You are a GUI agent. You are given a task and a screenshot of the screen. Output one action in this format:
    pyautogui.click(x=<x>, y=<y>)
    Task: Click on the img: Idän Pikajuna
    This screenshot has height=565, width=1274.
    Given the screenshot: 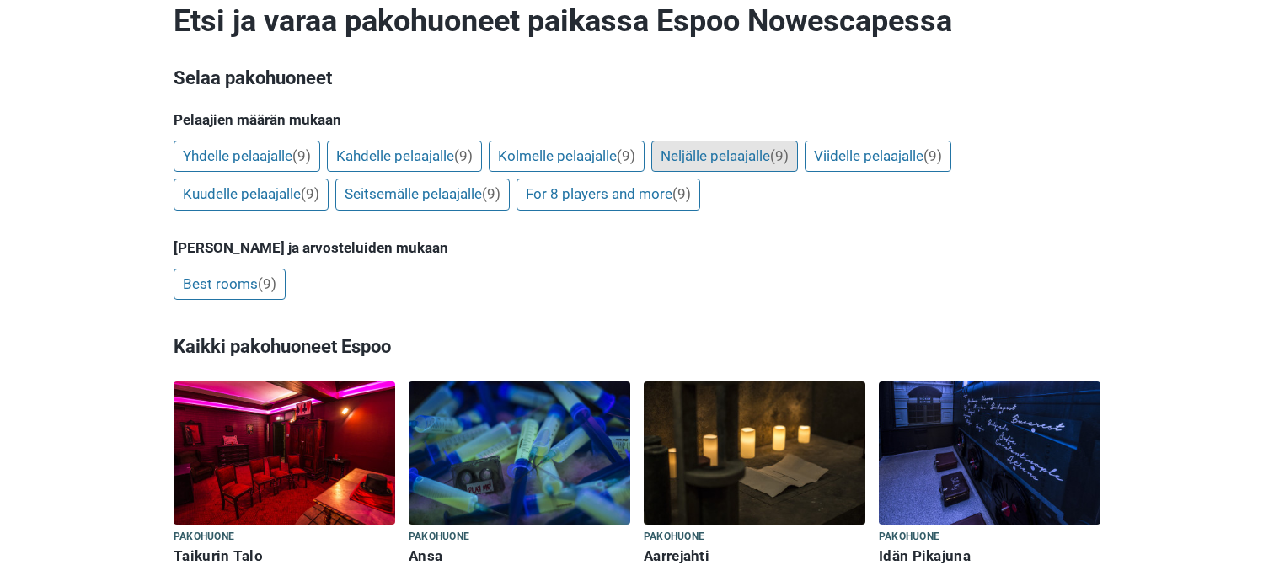 What is the action you would take?
    pyautogui.click(x=989, y=453)
    